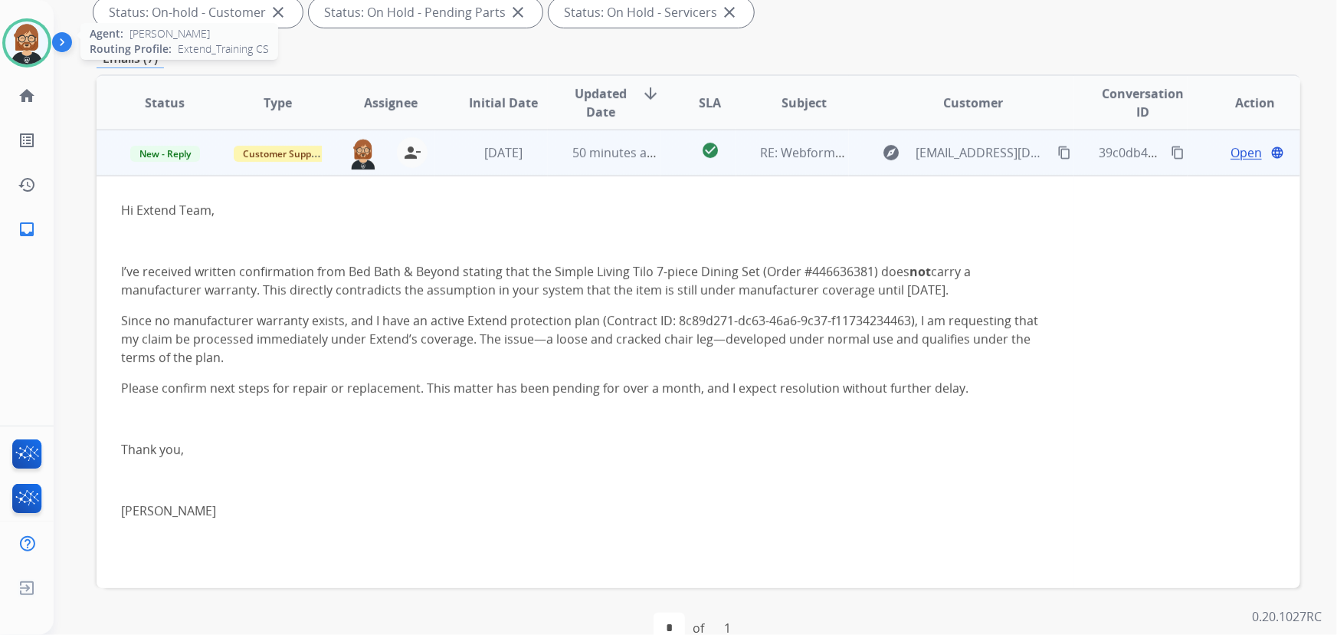  Describe the element at coordinates (1143, 103) in the screenshot. I see `span: Conversation ID` at that location.